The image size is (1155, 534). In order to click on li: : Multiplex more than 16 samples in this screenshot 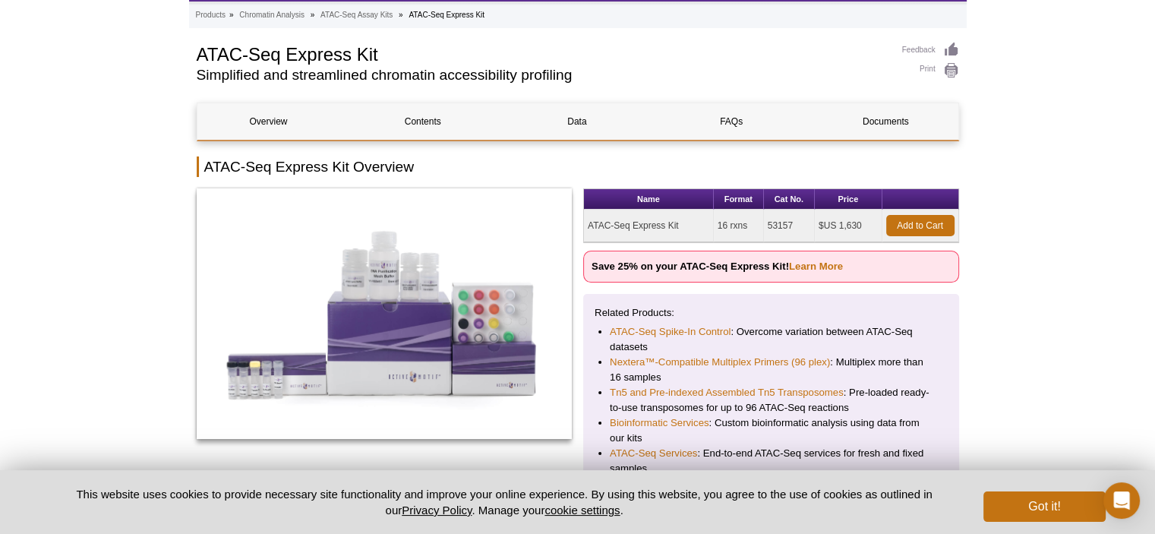, I will do `click(771, 370)`.